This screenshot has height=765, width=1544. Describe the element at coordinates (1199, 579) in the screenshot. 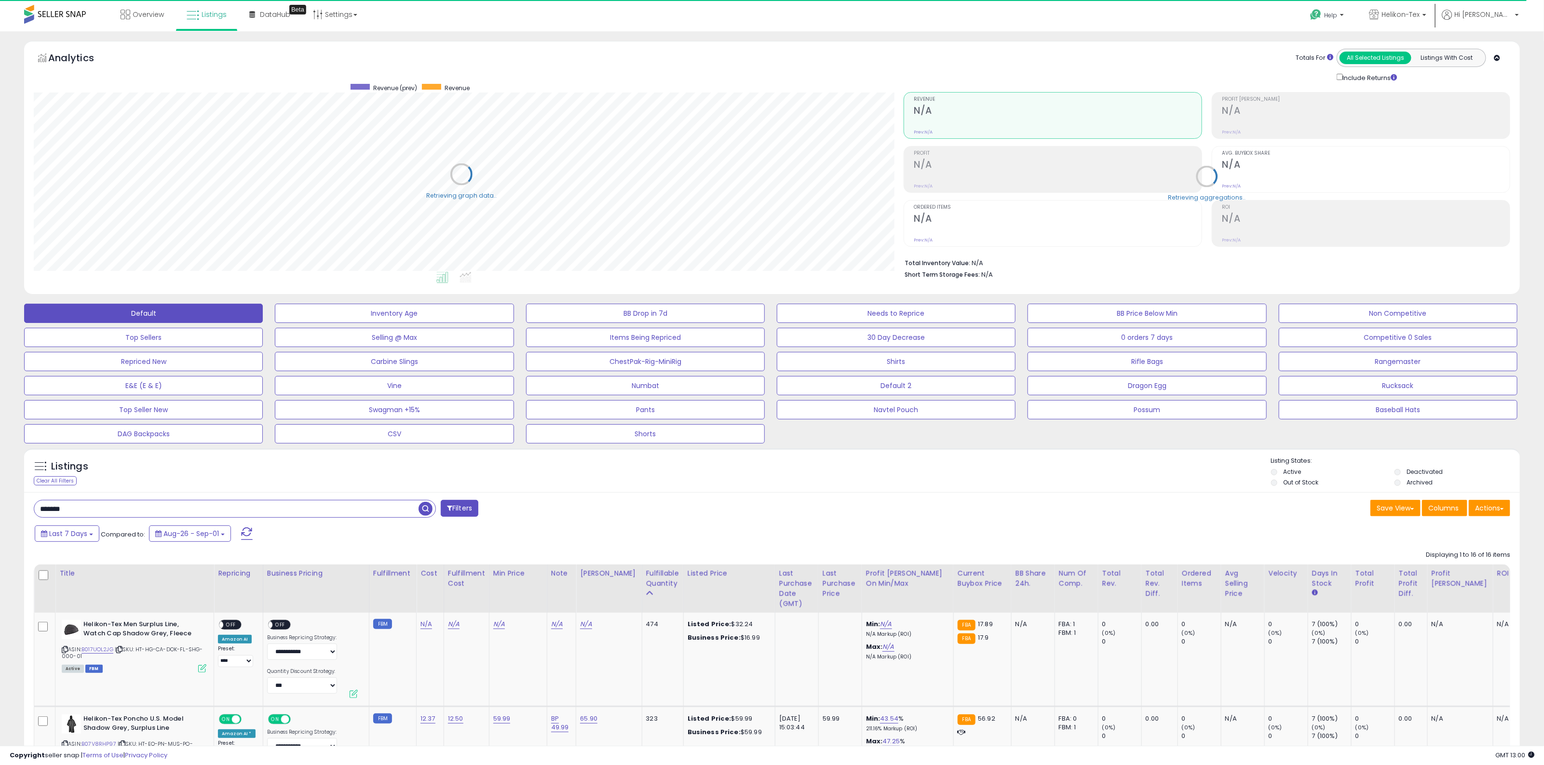

I see `div: Ordered Items` at that location.